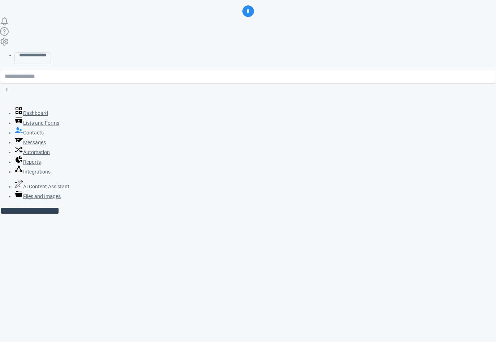  Describe the element at coordinates (32, 162) in the screenshot. I see `span: Reports` at that location.